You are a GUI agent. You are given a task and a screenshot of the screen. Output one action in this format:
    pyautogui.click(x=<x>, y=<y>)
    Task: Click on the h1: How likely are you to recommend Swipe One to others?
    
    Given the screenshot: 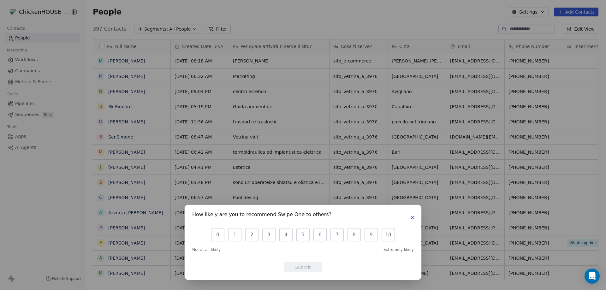 What is the action you would take?
    pyautogui.click(x=262, y=216)
    